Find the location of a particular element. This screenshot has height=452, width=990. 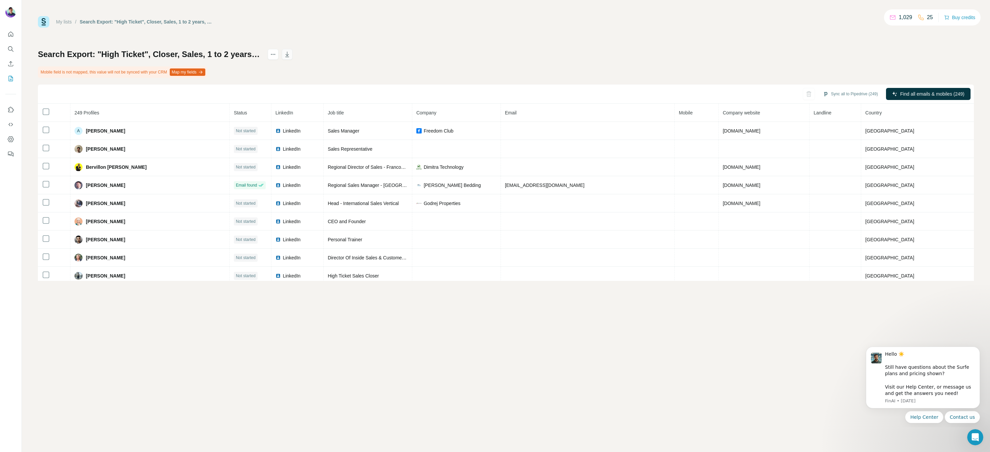

span: Job title is located at coordinates (336, 113).